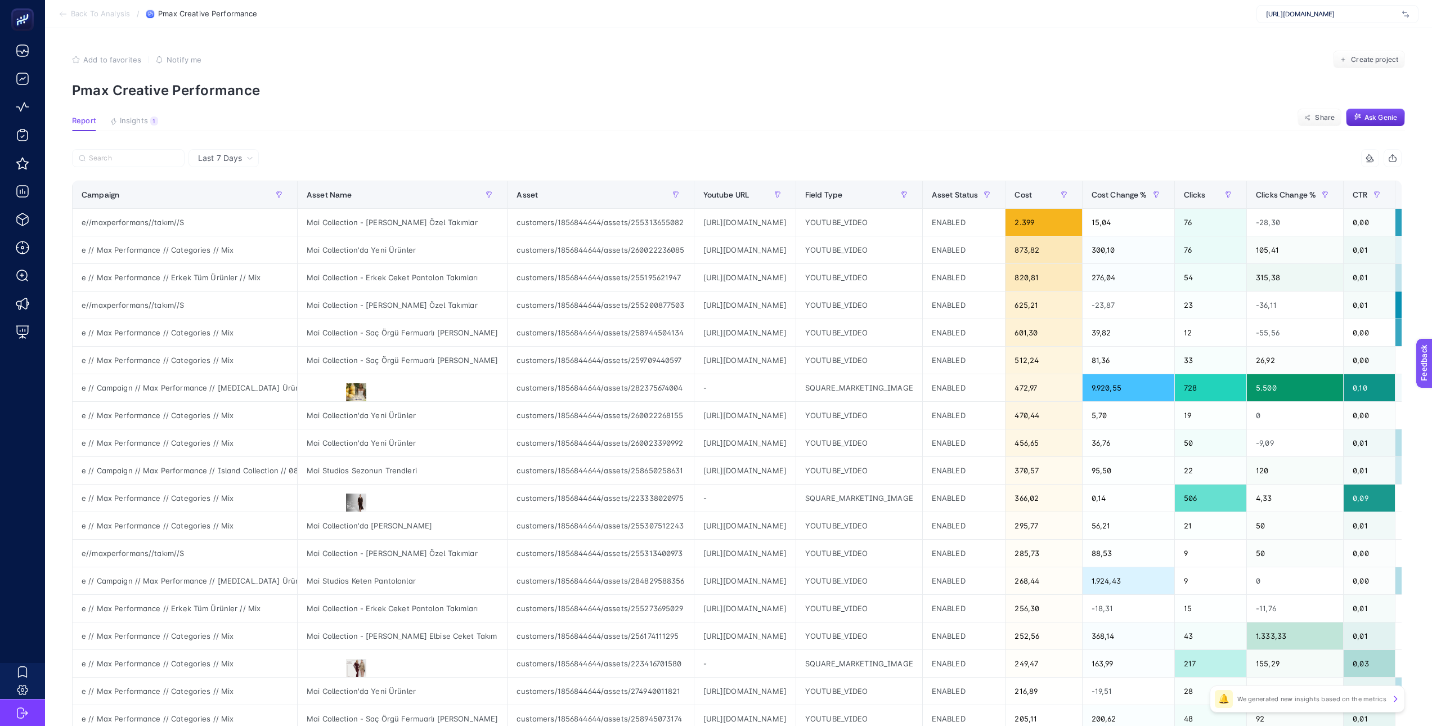 The image size is (1432, 726). I want to click on span: Field Type, so click(824, 195).